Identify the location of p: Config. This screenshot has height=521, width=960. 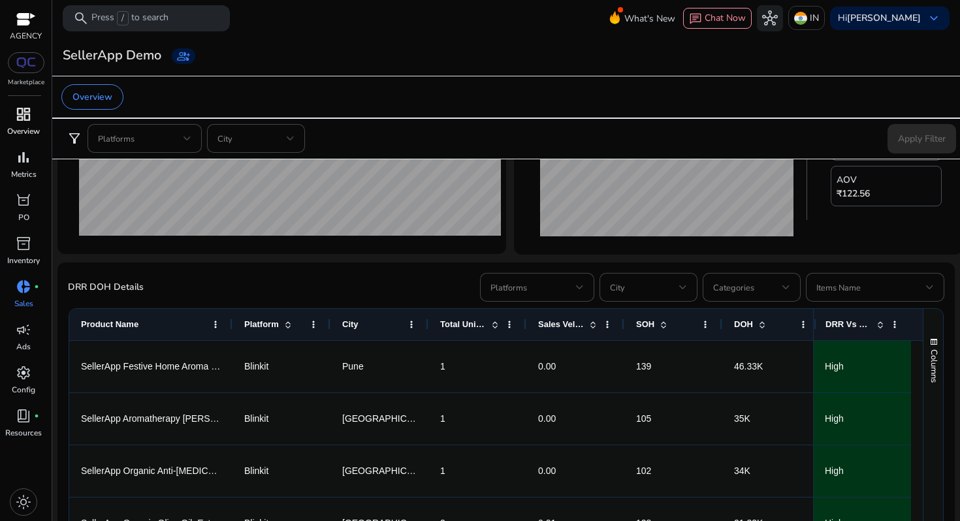
(24, 390).